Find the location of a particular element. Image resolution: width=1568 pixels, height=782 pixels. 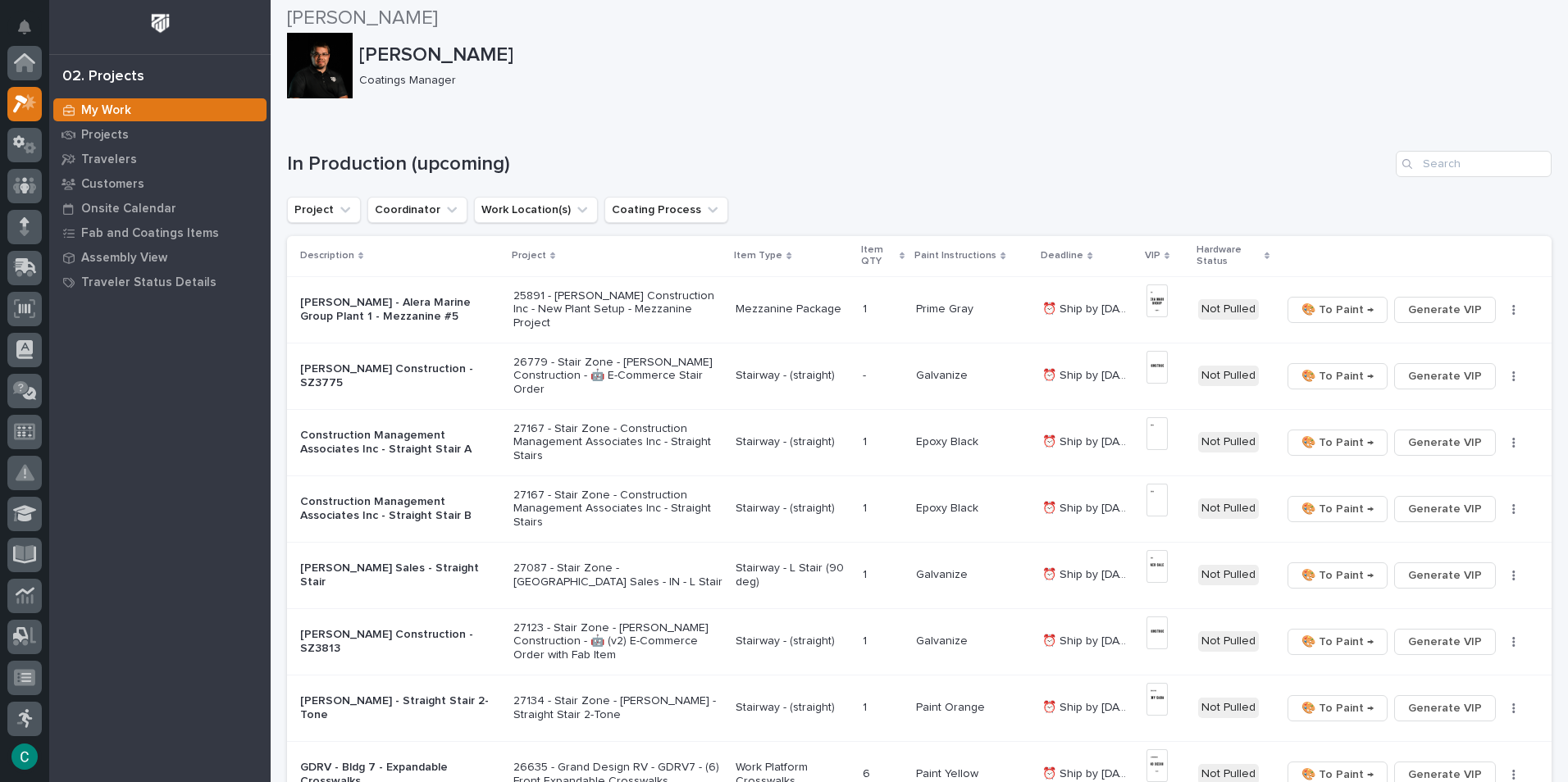

a: My Work is located at coordinates (160, 110).